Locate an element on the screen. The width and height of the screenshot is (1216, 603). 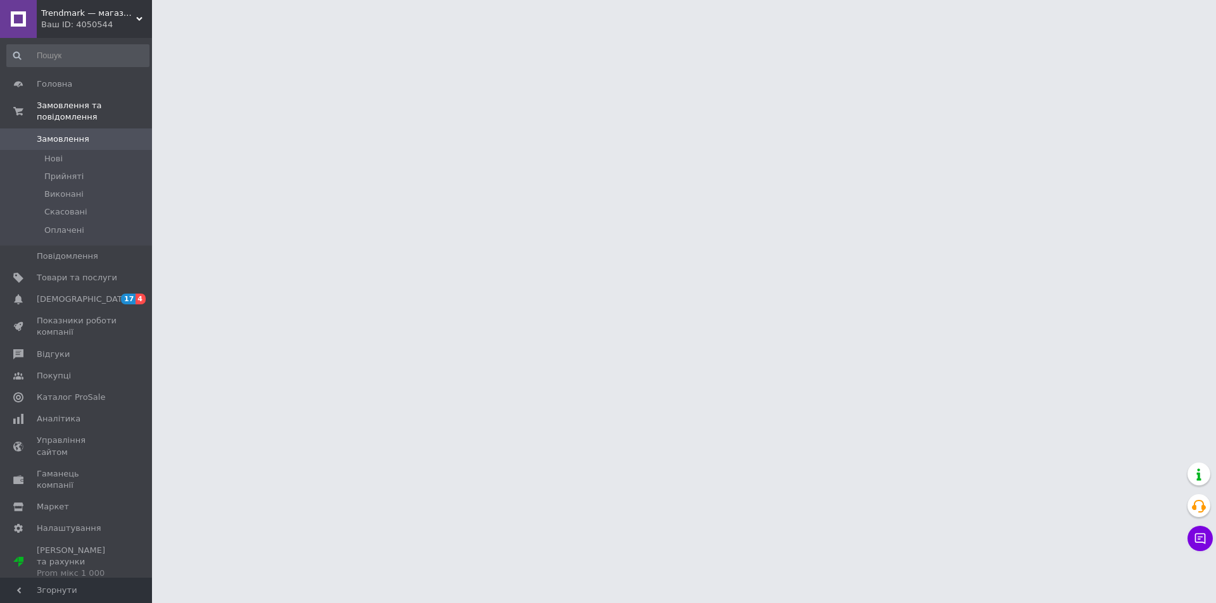
span: Замовлення is located at coordinates (63, 139).